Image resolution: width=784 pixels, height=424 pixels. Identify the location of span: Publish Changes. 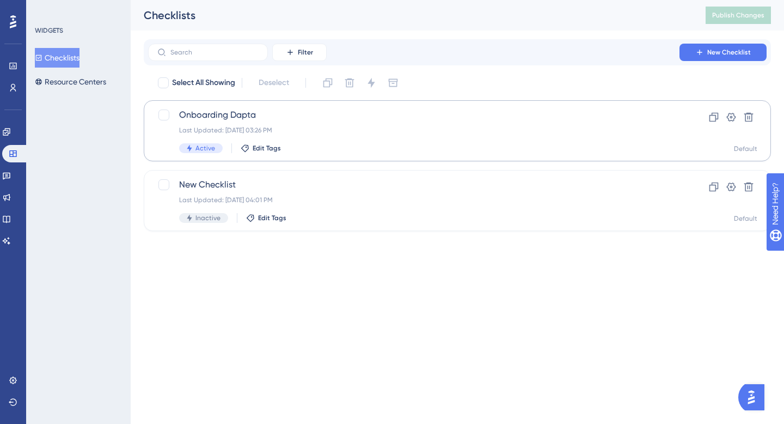
(738, 15).